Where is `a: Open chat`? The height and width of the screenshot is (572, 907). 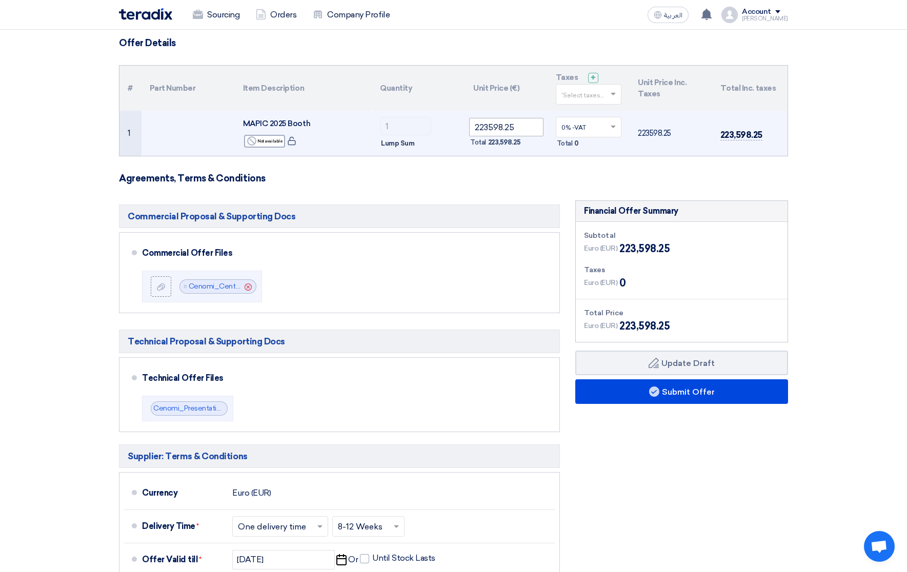
a: Open chat is located at coordinates (879, 546).